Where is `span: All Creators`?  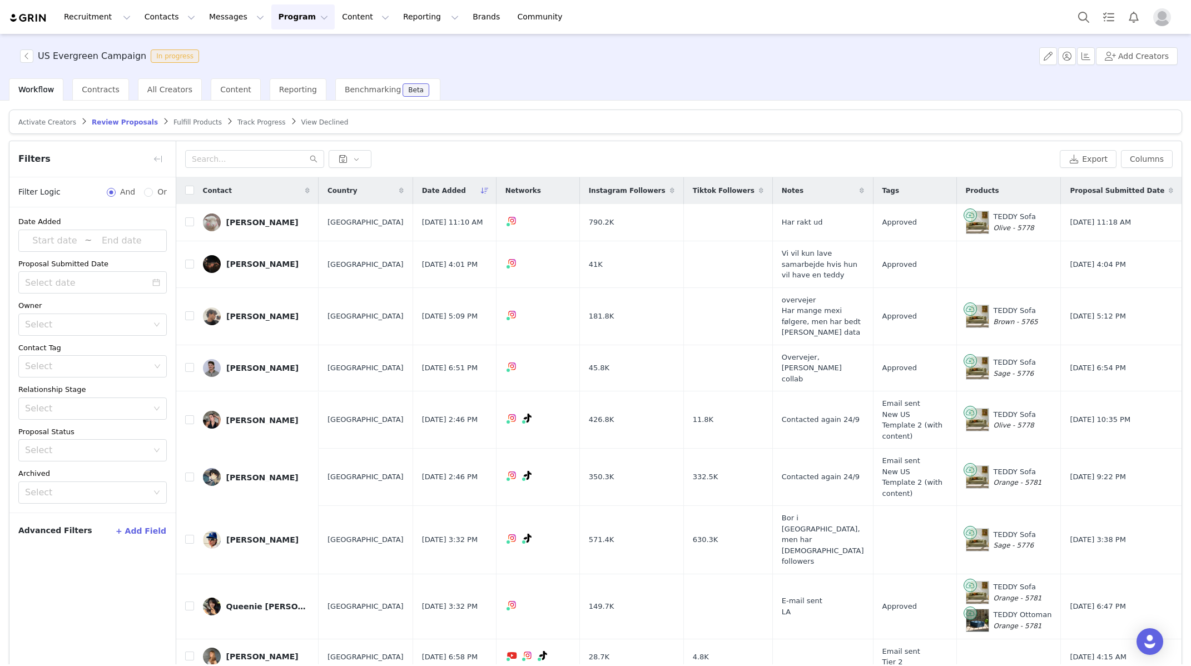
span: All Creators is located at coordinates (170, 90).